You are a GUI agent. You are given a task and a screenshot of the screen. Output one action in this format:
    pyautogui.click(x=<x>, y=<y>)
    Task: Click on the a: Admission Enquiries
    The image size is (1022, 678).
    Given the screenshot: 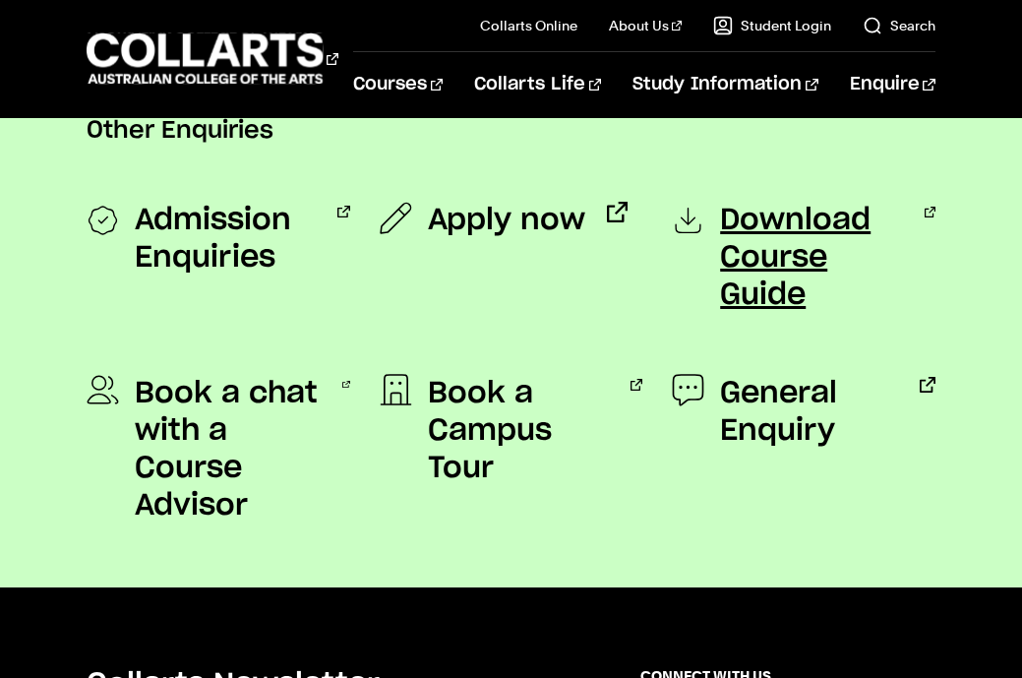 What is the action you would take?
    pyautogui.click(x=217, y=239)
    